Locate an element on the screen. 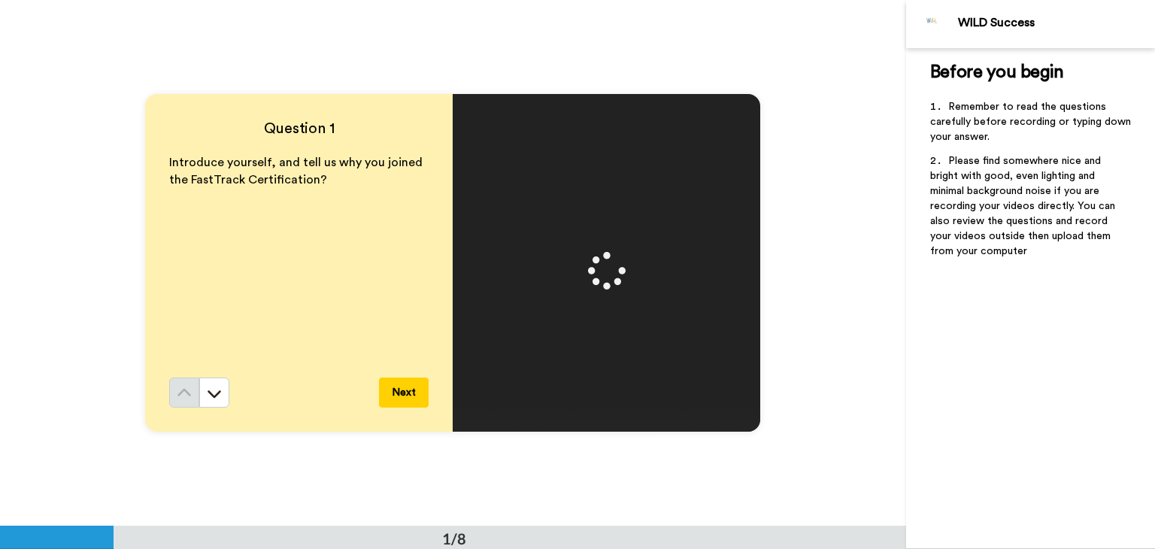 The width and height of the screenshot is (1155, 549). div: 1/8 is located at coordinates (454, 539).